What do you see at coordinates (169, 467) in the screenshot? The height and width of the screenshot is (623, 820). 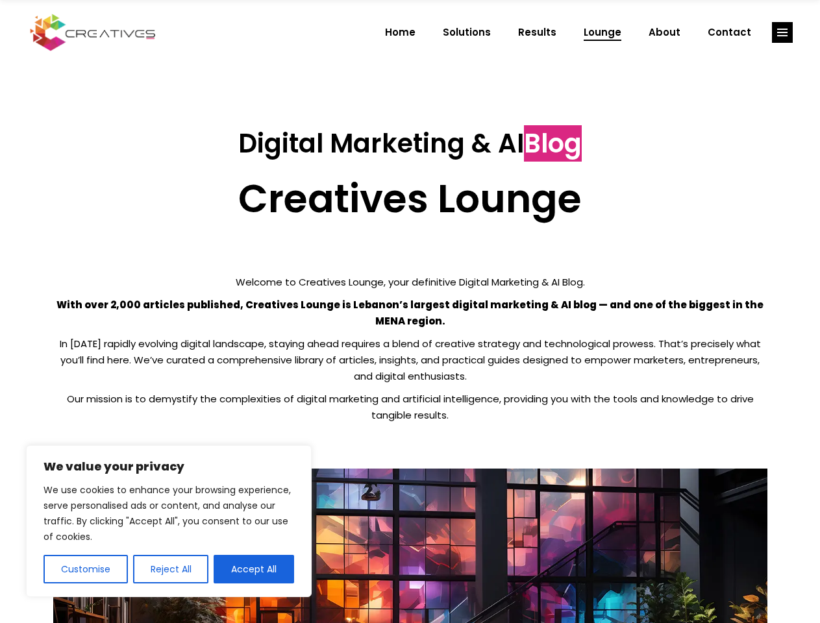 I see `p: We value your privacy` at bounding box center [169, 467].